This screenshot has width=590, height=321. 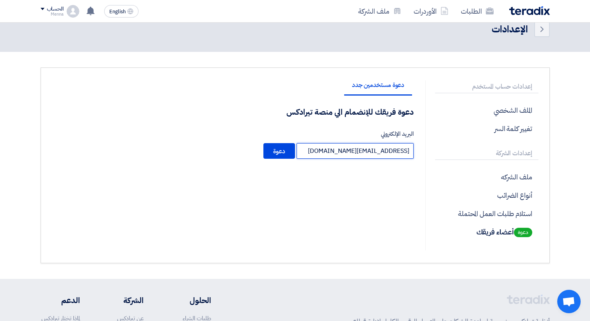 I want to click on p: تغيير كلمة السر, so click(x=487, y=128).